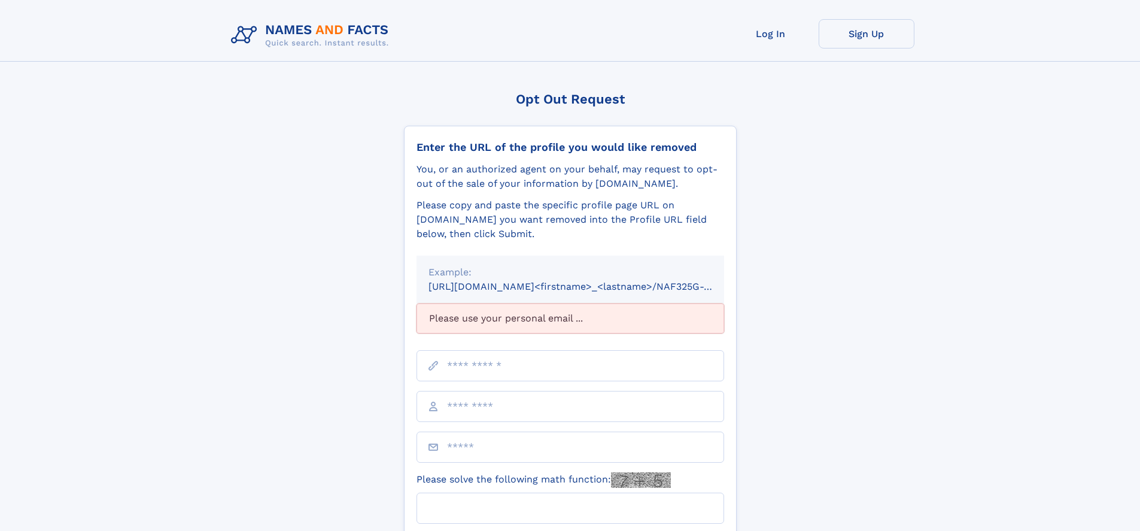  Describe the element at coordinates (771, 34) in the screenshot. I see `a: Log In` at that location.